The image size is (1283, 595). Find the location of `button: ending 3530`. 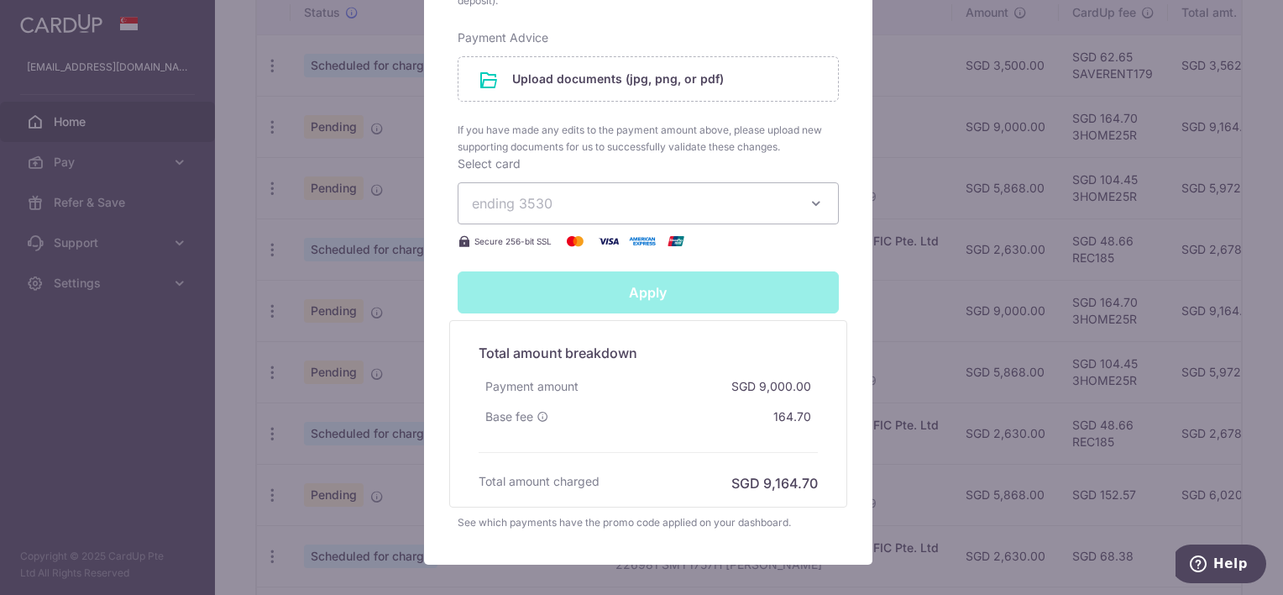

button: ending 3530 is located at coordinates (648, 203).